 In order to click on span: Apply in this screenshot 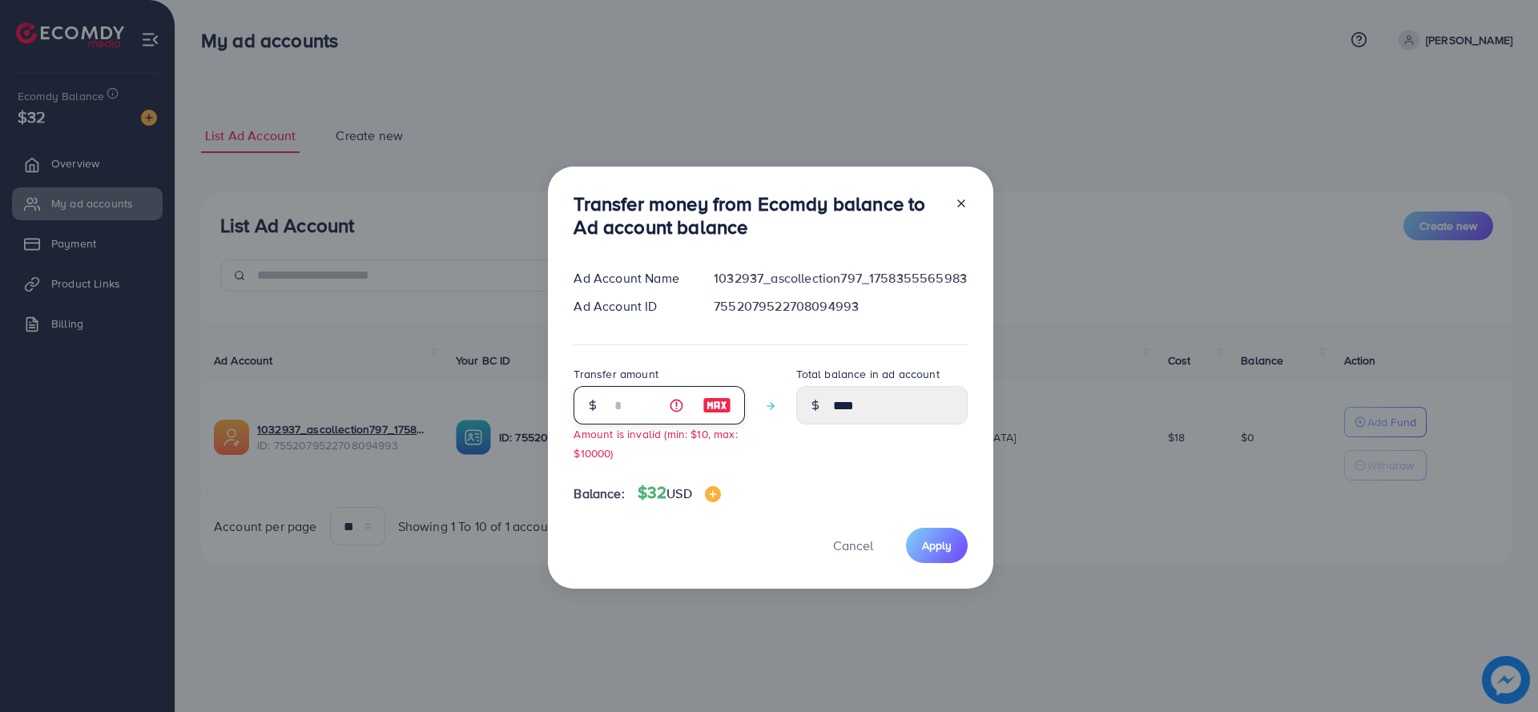, I will do `click(936, 546)`.